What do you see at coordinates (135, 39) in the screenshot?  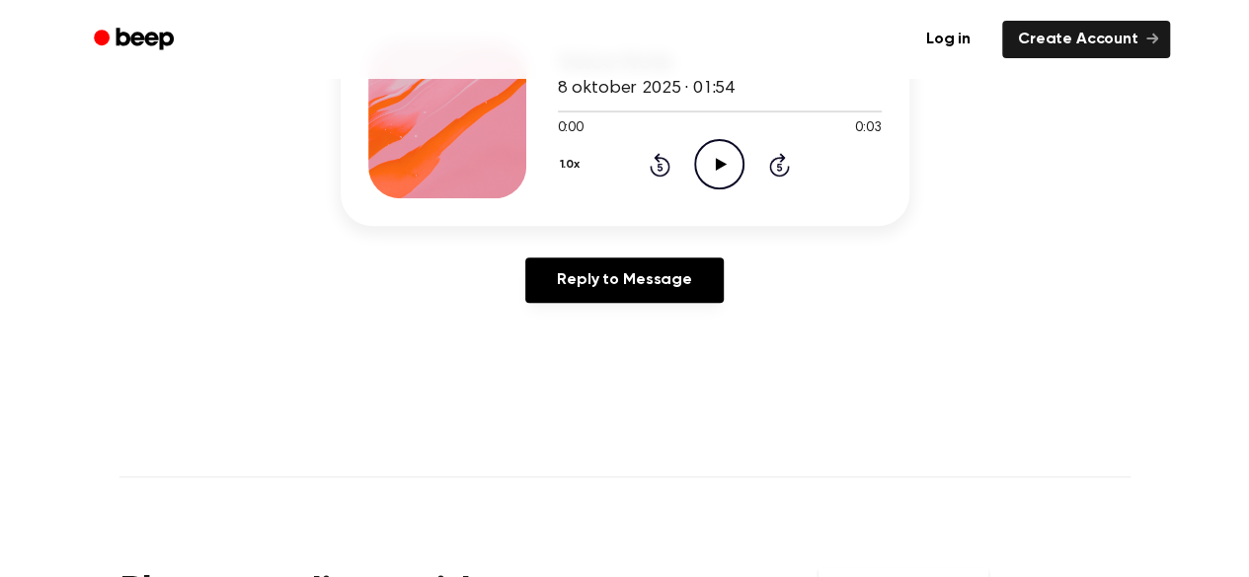 I see `a: Beep` at bounding box center [135, 39].